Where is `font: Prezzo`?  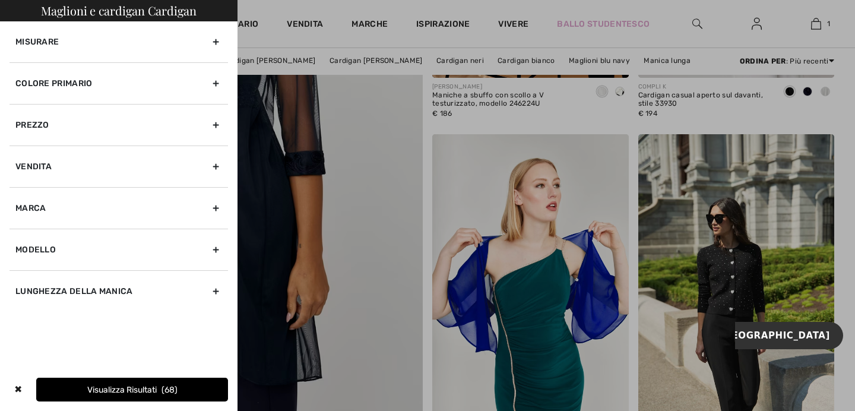
font: Prezzo is located at coordinates (32, 125).